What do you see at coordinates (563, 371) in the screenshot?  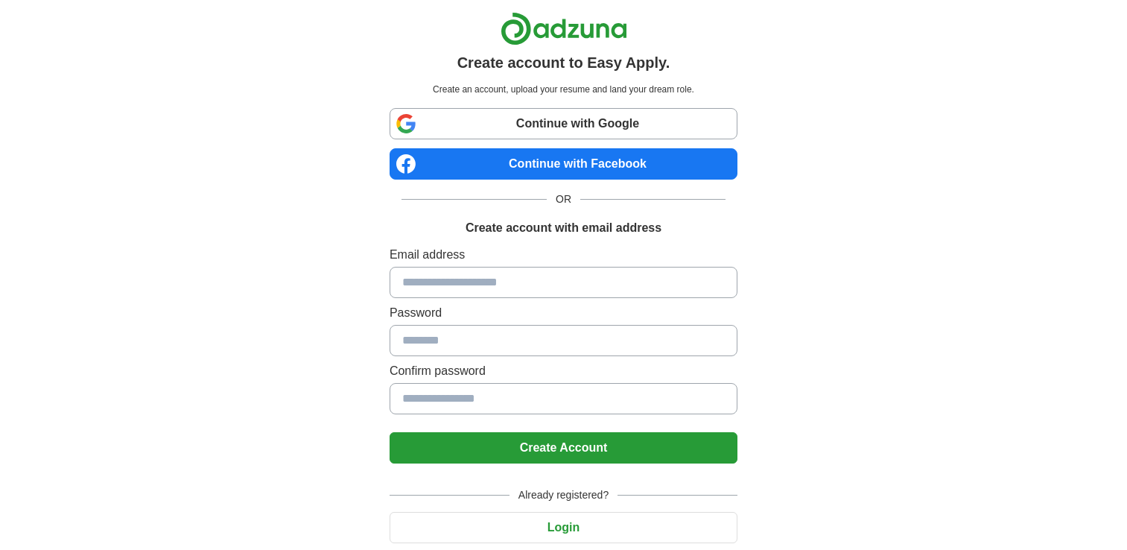 I see `label: Confirm password` at bounding box center [563, 371].